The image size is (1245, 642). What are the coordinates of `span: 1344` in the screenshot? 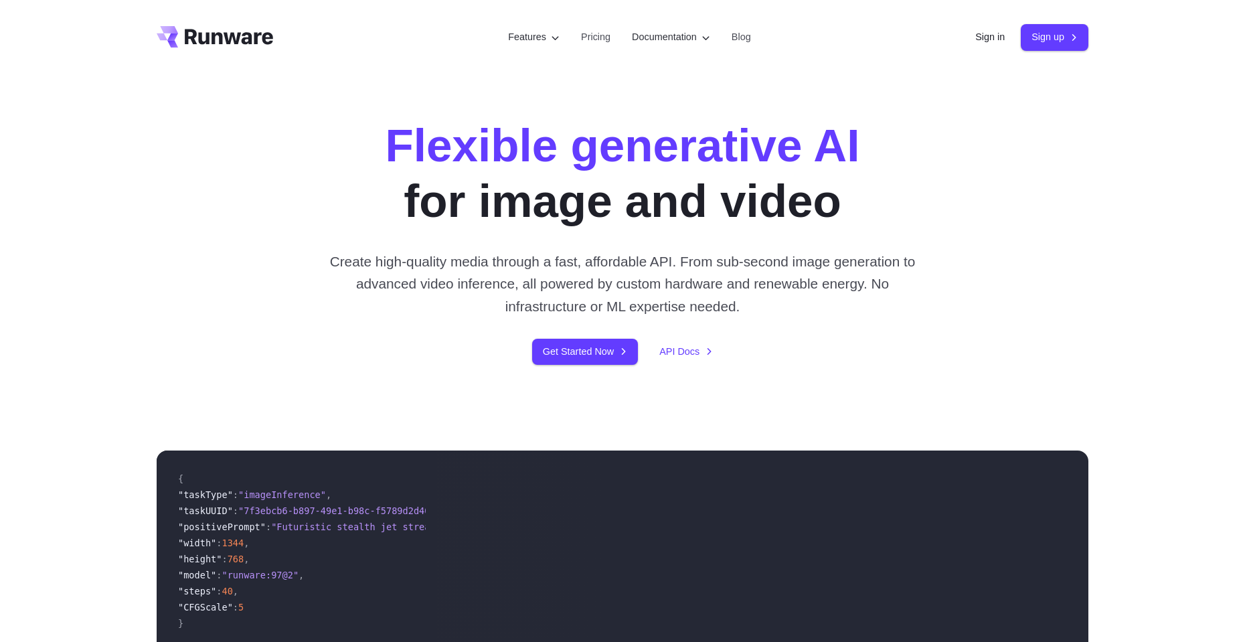 It's located at (232, 543).